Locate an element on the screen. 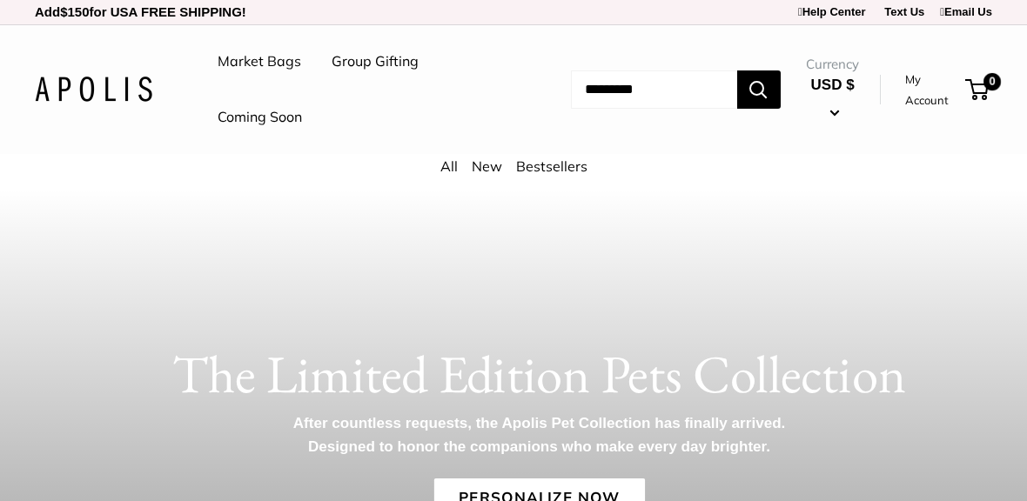 The image size is (1027, 501). a: New is located at coordinates (487, 166).